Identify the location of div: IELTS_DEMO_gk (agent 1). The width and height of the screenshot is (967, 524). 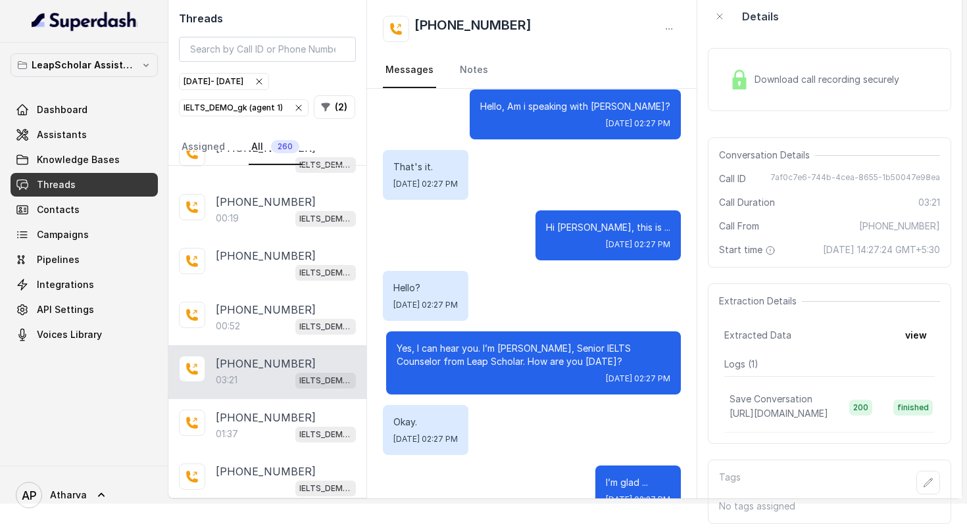
(243, 108).